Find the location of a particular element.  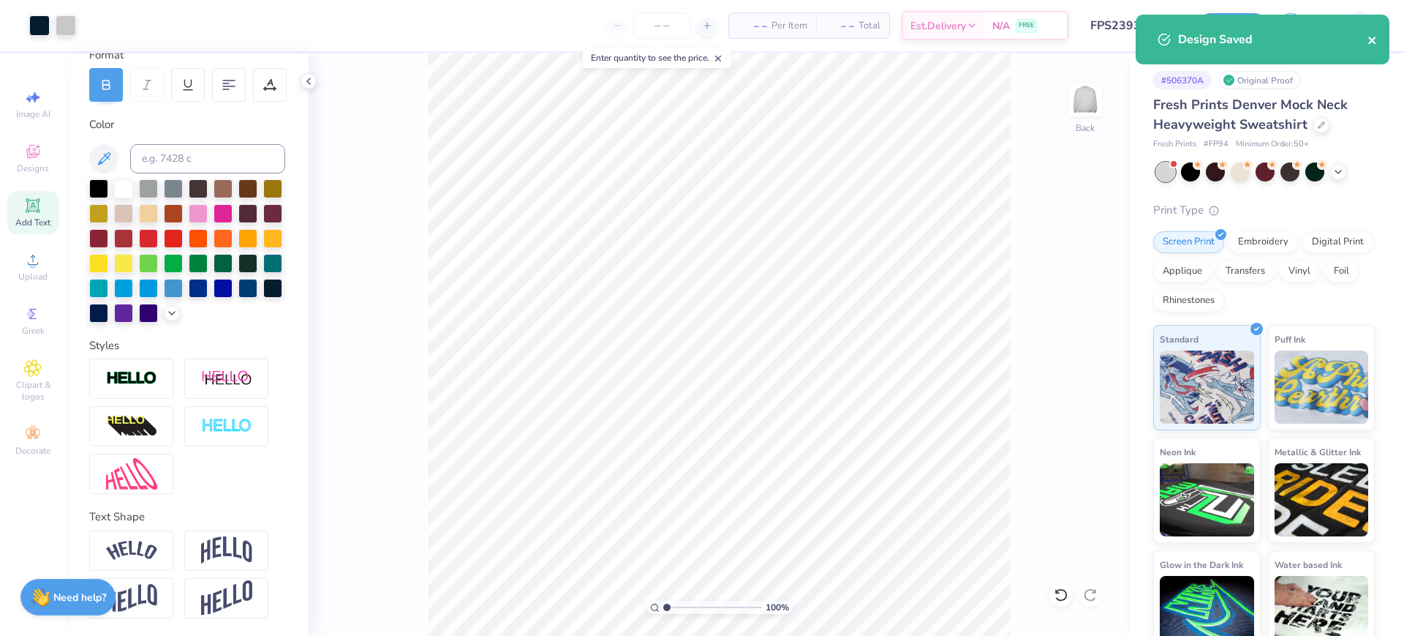

div: Styles is located at coordinates (187, 345).